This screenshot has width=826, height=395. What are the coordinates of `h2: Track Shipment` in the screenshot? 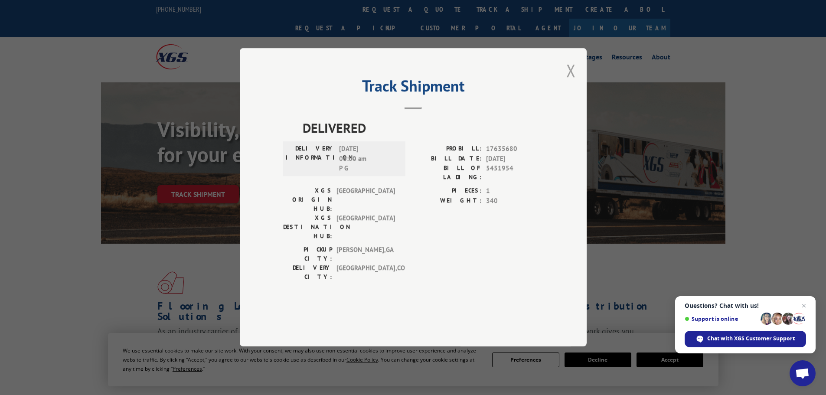 It's located at (413, 88).